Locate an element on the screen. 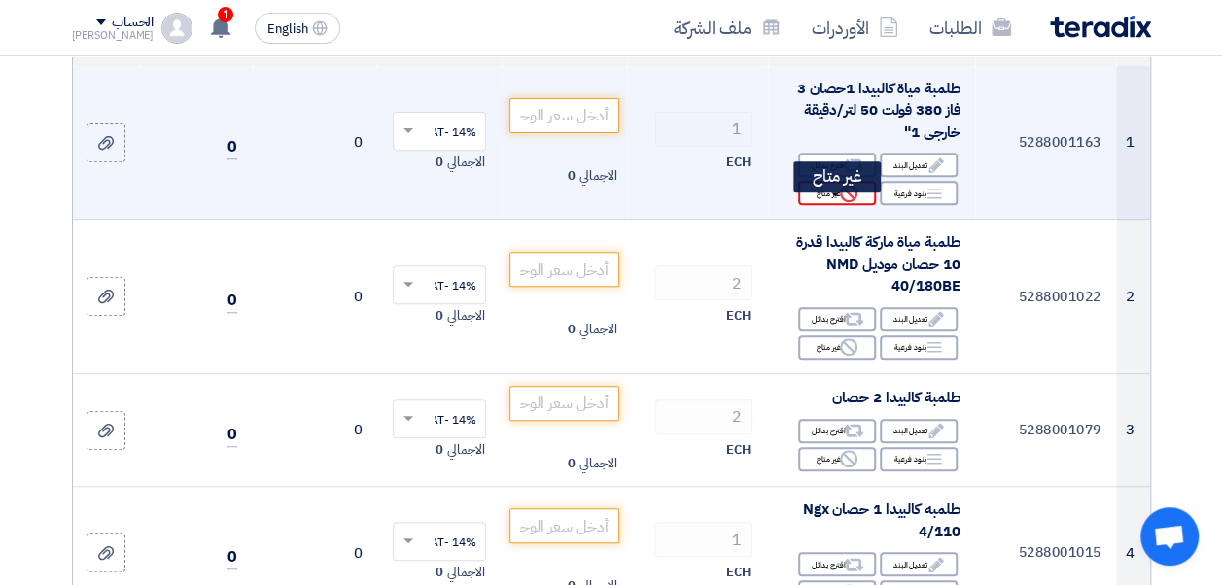 The height and width of the screenshot is (585, 1222). span: طلمبة مياة ماركة كالبيدا قدرة 10 حصان موديل NMD 40/180BE is located at coordinates (876, 264).